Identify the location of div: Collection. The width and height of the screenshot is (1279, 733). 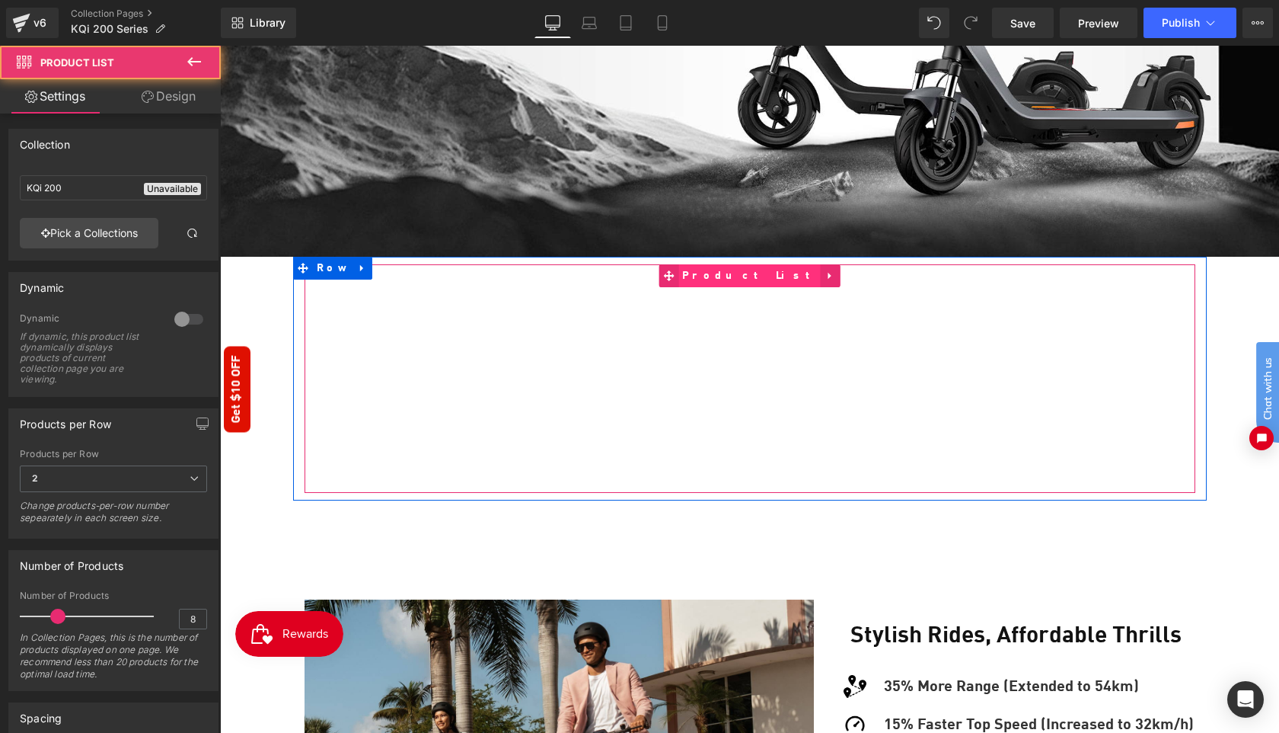
(45, 140).